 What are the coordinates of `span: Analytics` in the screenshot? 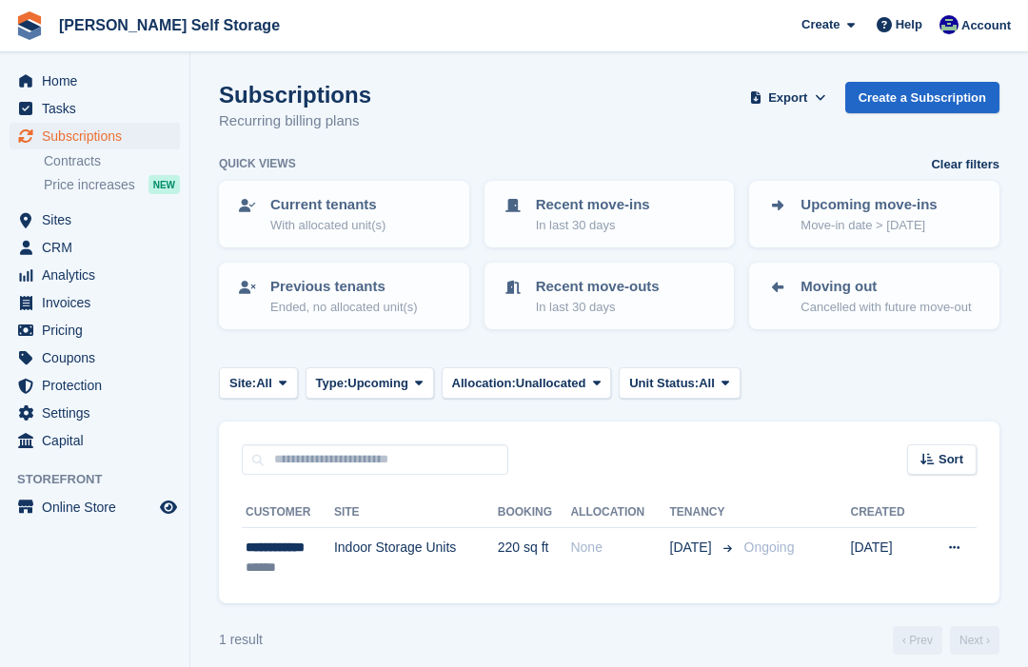 It's located at (99, 275).